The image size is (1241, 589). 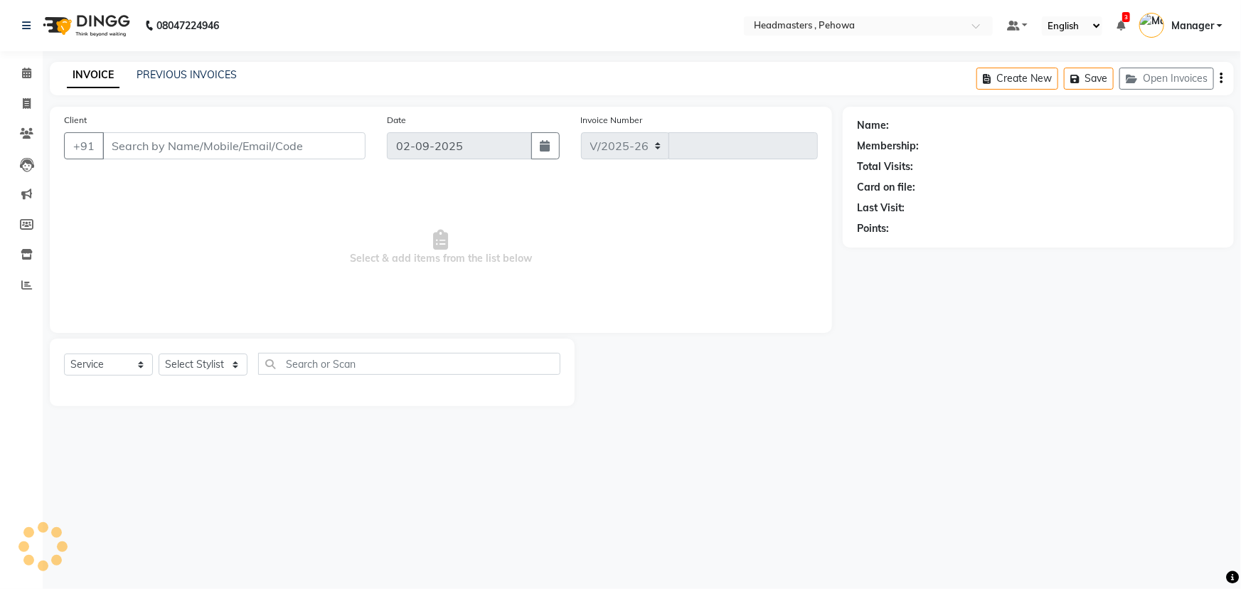 What do you see at coordinates (84, 146) in the screenshot?
I see `button: +91` at bounding box center [84, 146].